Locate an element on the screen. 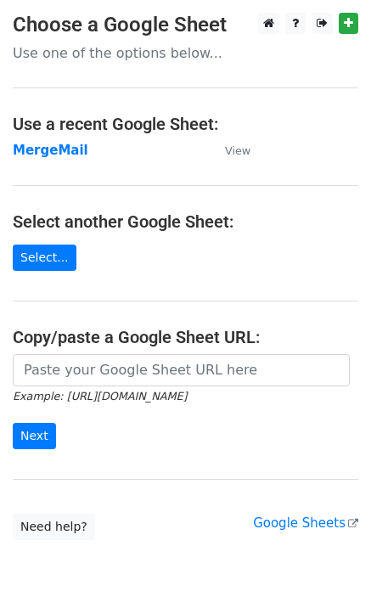 The width and height of the screenshot is (371, 608). h4: Use a recent Google Sheet: is located at coordinates (185, 124).